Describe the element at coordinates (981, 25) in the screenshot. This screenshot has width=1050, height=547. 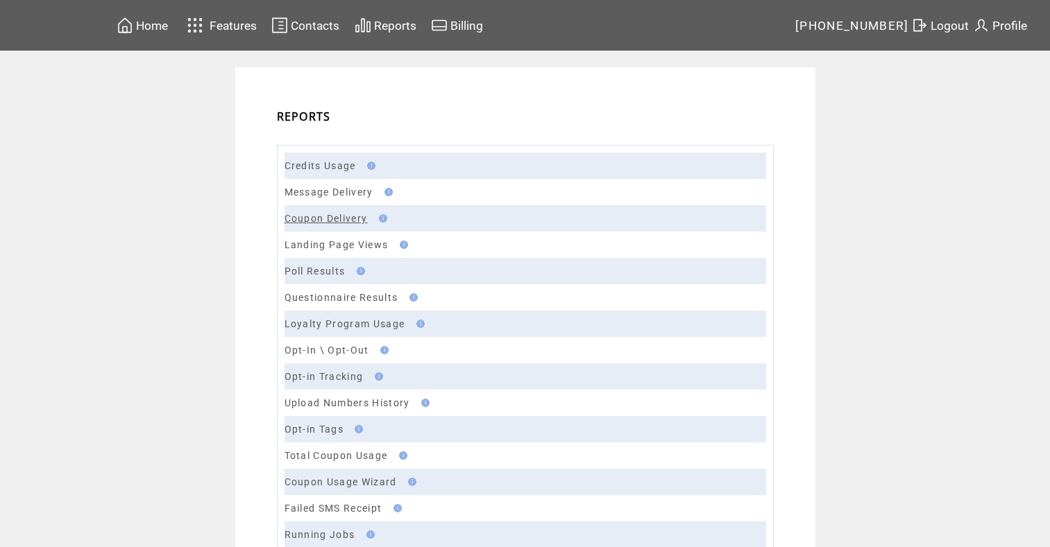
I see `img: profile.svg` at that location.